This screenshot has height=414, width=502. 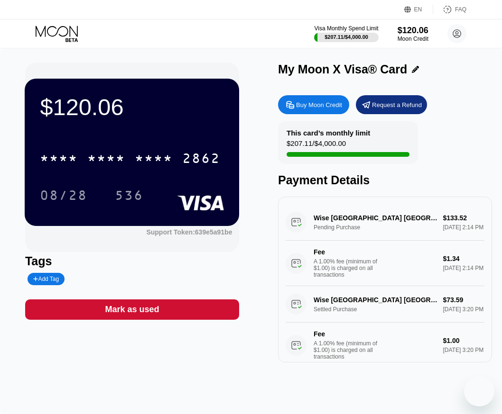 I want to click on div: Mark as used, so click(x=132, y=310).